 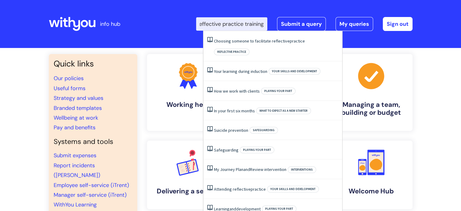 I want to click on a: Wellbeing at work, so click(x=76, y=118).